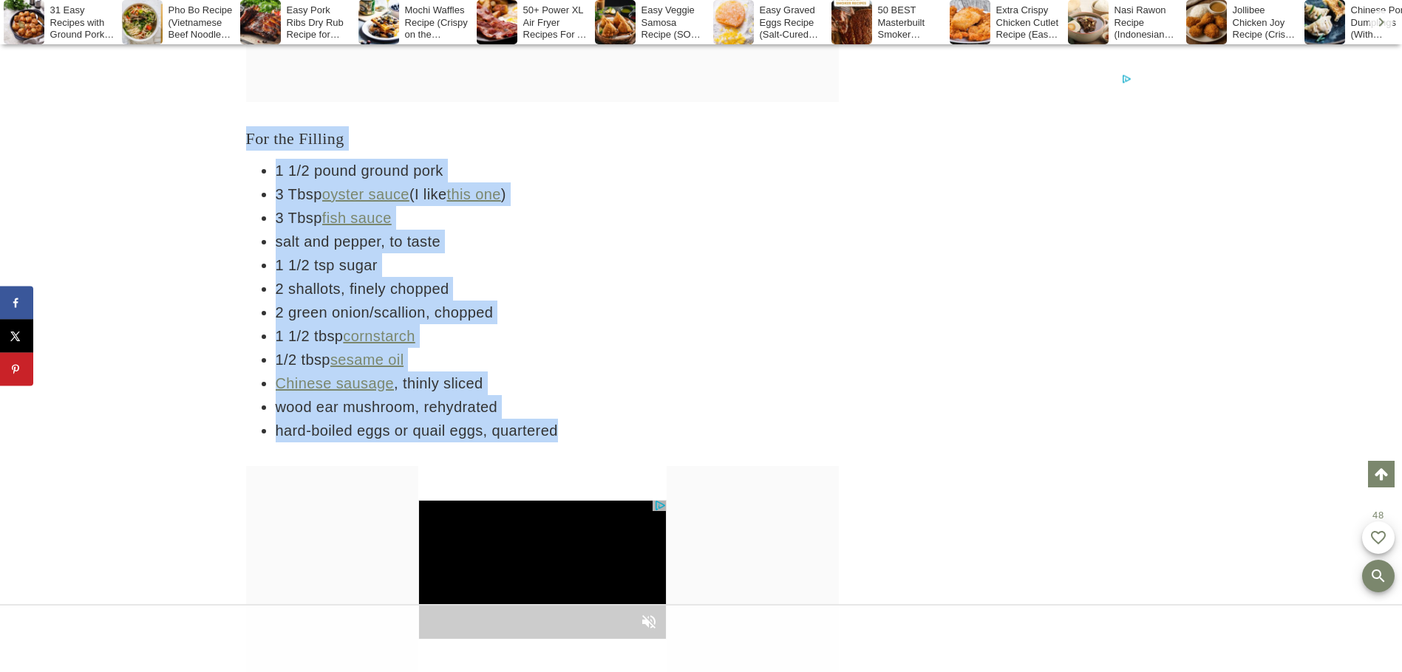 This screenshot has height=672, width=1402. What do you see at coordinates (557, 384) in the screenshot?
I see `li: , thinly sliced` at bounding box center [557, 384].